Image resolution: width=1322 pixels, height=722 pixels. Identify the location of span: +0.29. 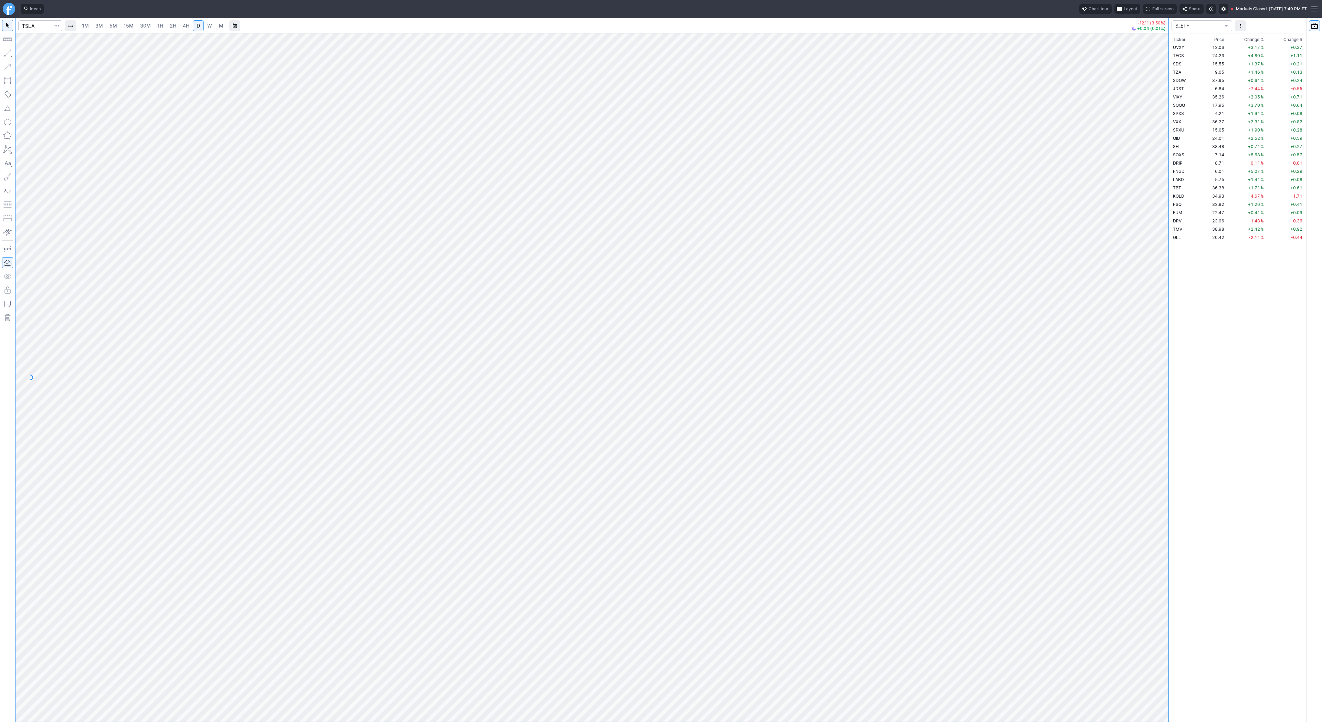
(1296, 171).